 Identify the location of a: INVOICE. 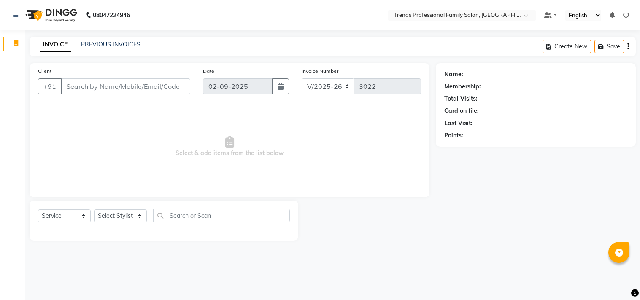
(55, 45).